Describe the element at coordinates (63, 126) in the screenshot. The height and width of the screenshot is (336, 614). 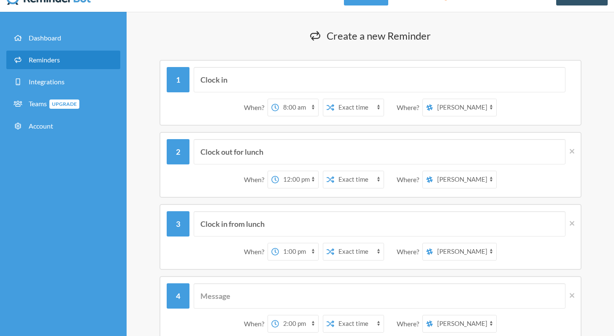
I see `a: Account` at that location.